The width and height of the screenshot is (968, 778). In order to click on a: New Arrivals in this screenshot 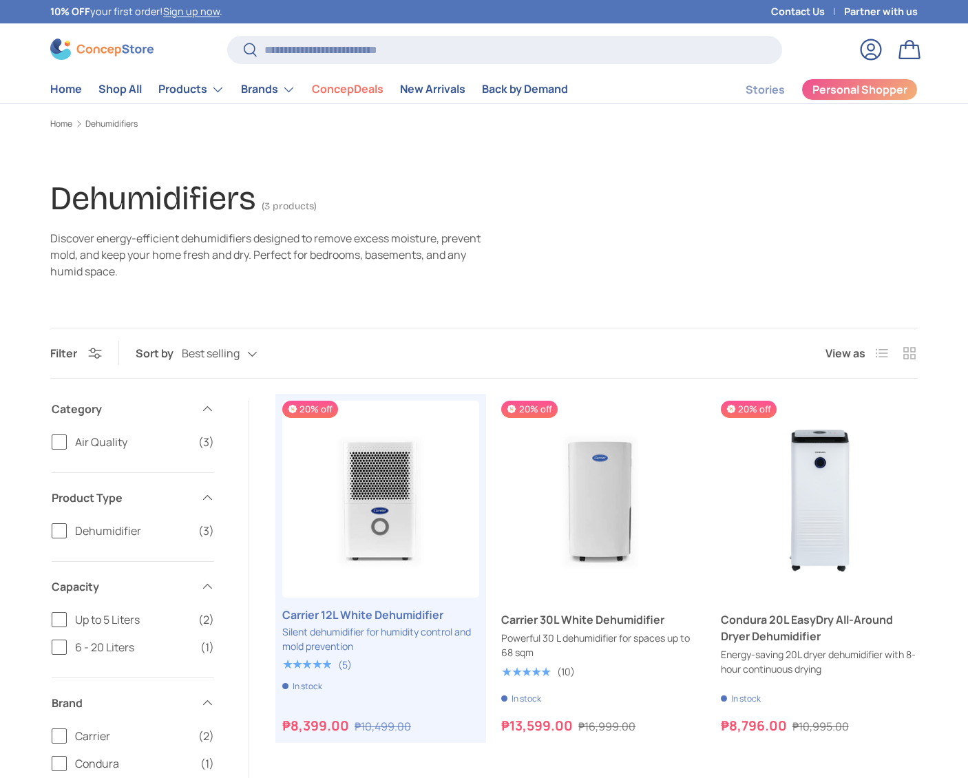, I will do `click(432, 89)`.